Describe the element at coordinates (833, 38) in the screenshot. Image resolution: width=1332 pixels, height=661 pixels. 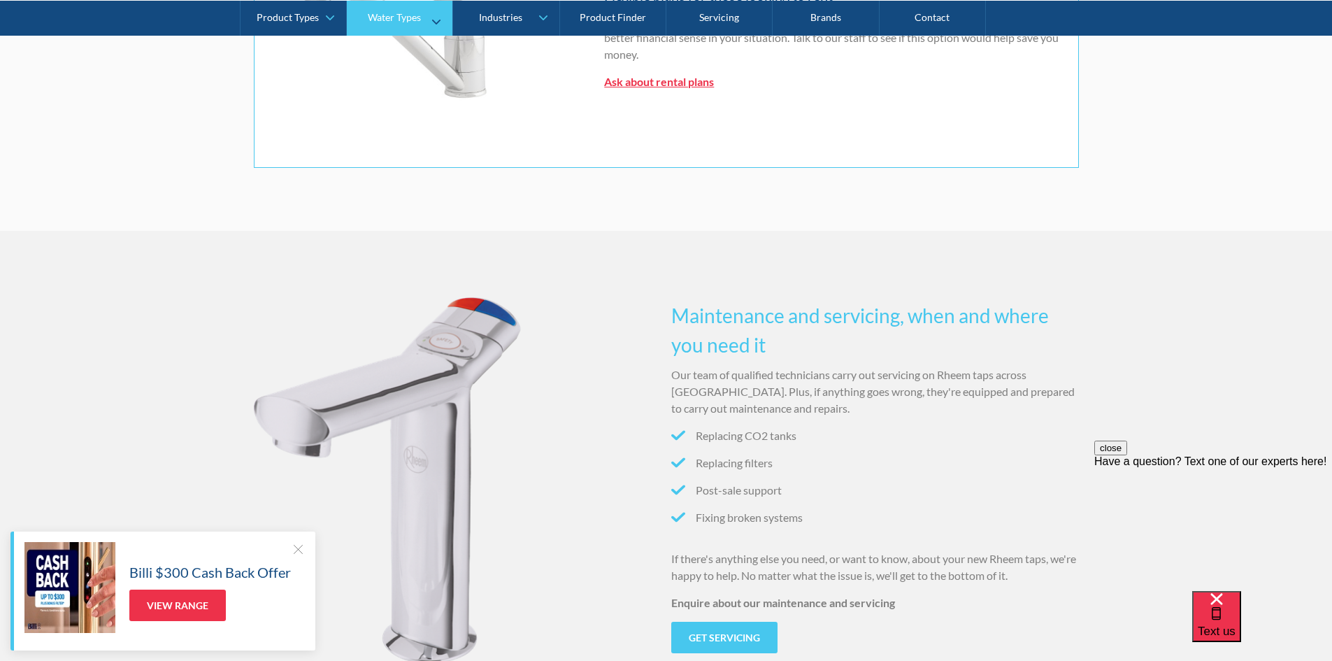
I see `p: We don't just sell, install, and maintain water products. We can also rent them out, if that make...` at that location.